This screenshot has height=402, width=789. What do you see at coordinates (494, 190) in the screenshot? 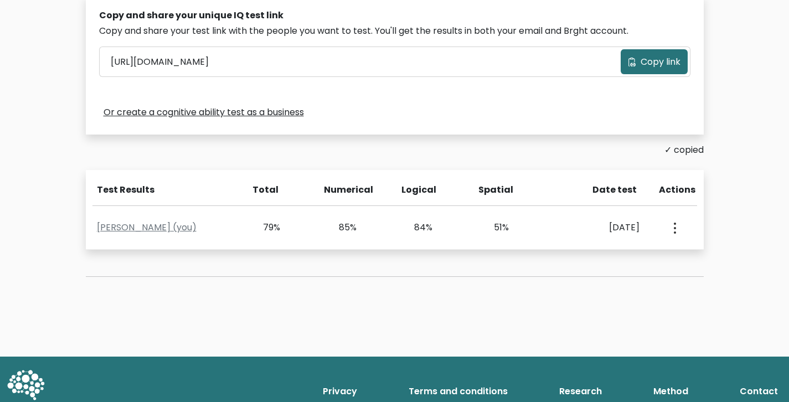
I see `div: Spatial` at bounding box center [494, 190].